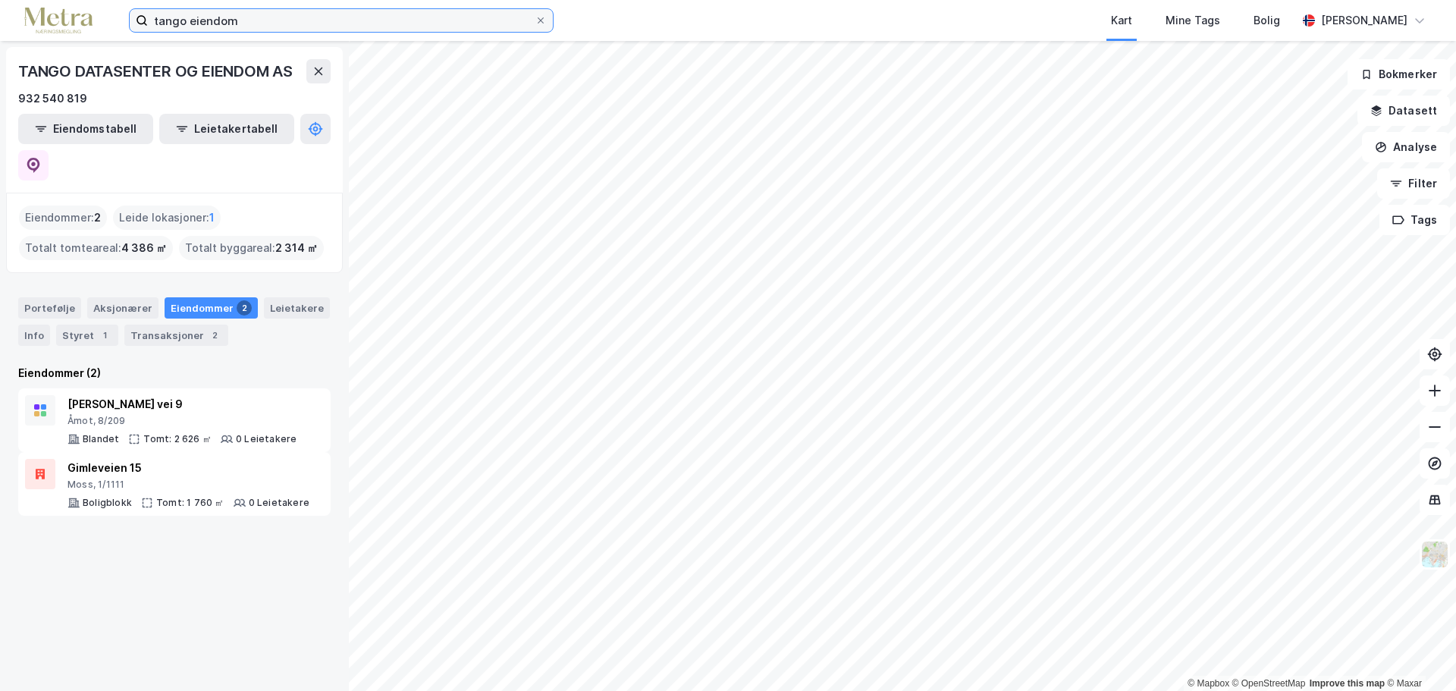 This screenshot has width=1456, height=691. Describe the element at coordinates (176, 335) in the screenshot. I see `div: Transaksjoner` at that location.